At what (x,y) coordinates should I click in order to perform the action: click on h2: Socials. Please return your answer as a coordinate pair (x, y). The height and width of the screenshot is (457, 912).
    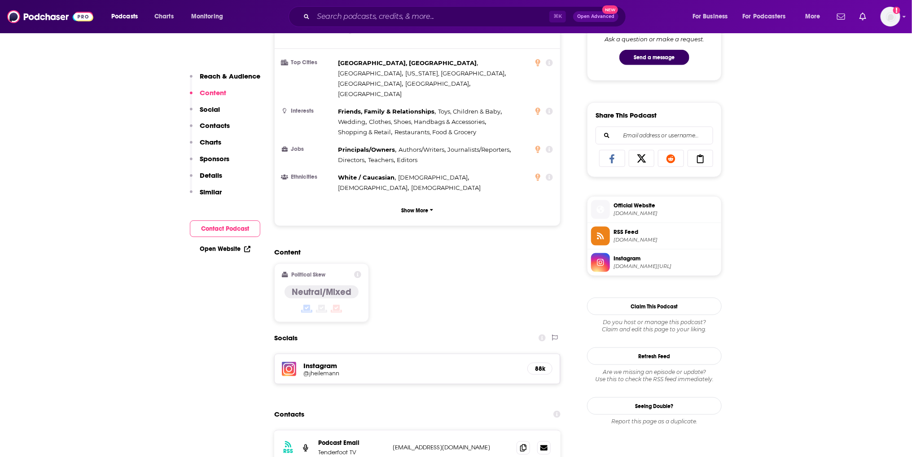
    Looking at the image, I should click on (286, 338).